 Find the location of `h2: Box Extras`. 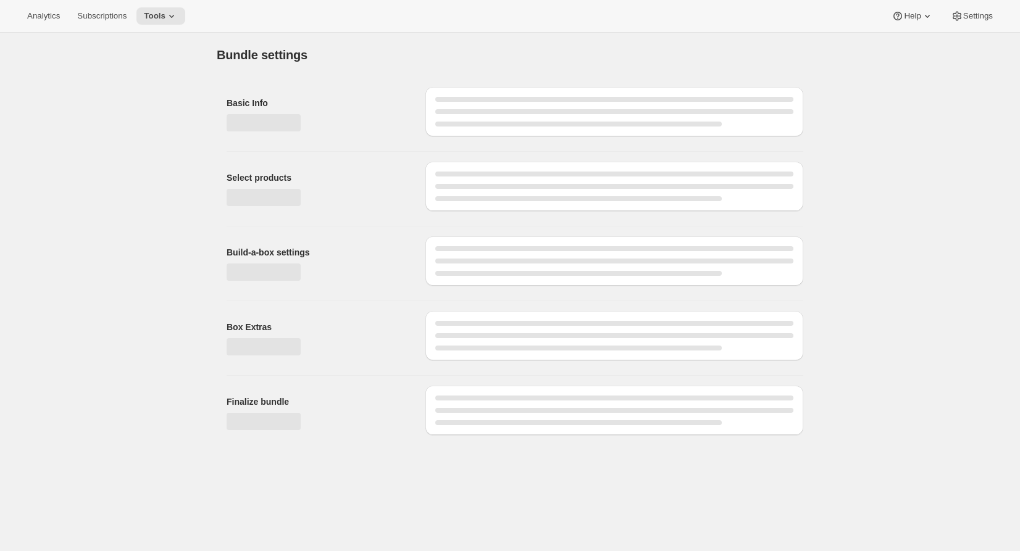

h2: Box Extras is located at coordinates (316, 327).